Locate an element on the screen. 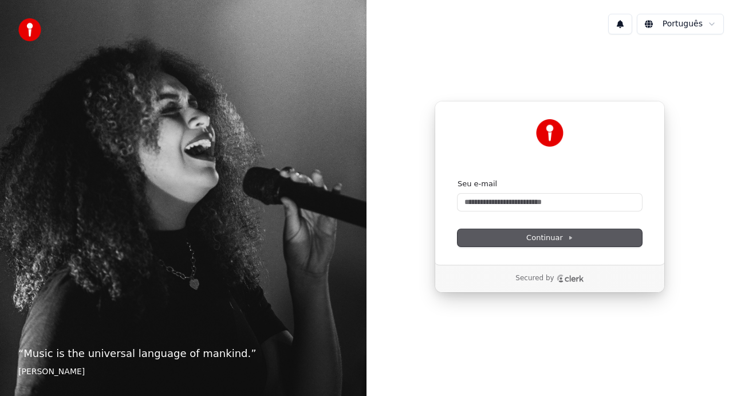 The image size is (733, 396). p: Secured by is located at coordinates (534, 278).